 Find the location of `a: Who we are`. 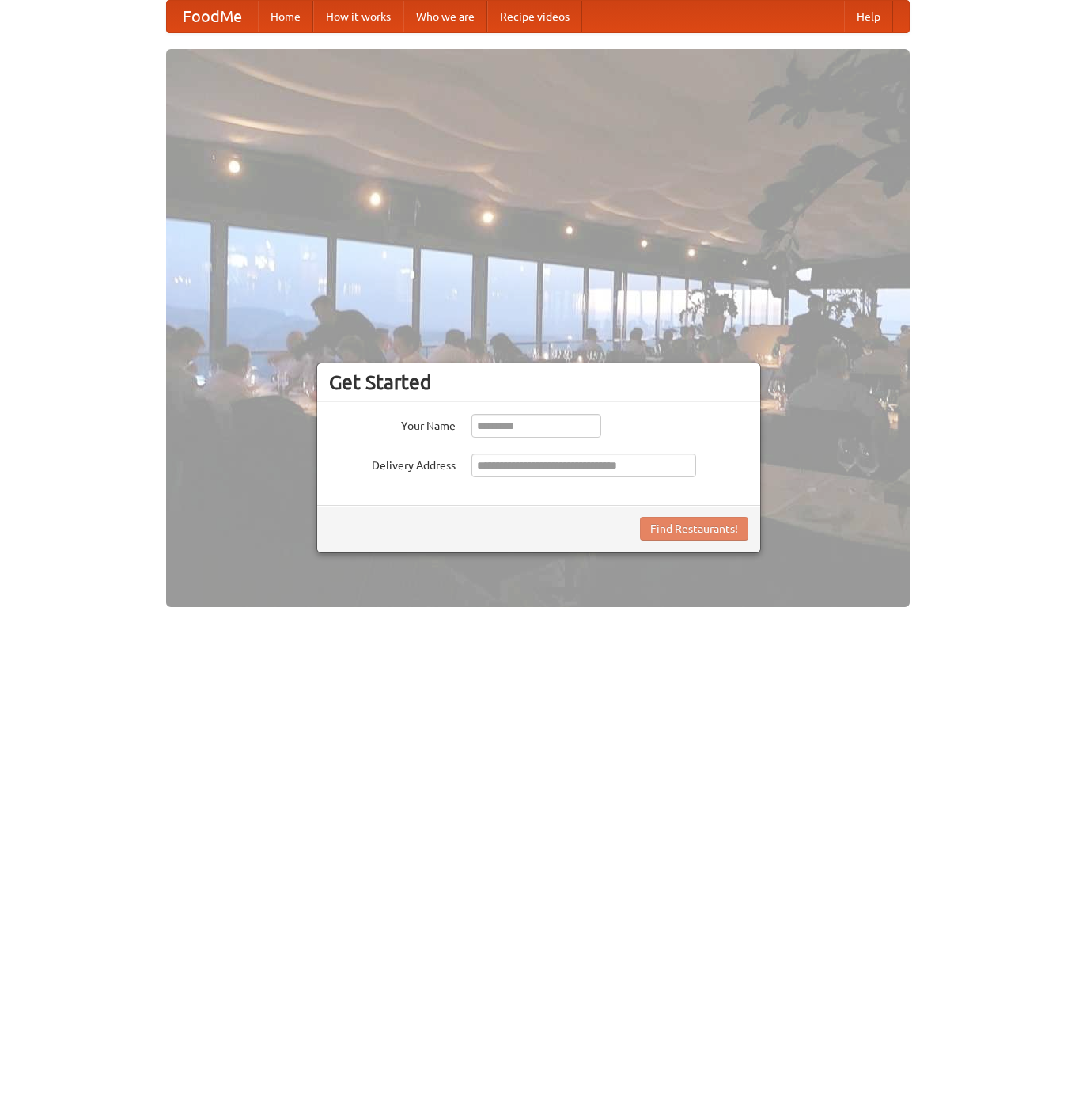

a: Who we are is located at coordinates (446, 17).